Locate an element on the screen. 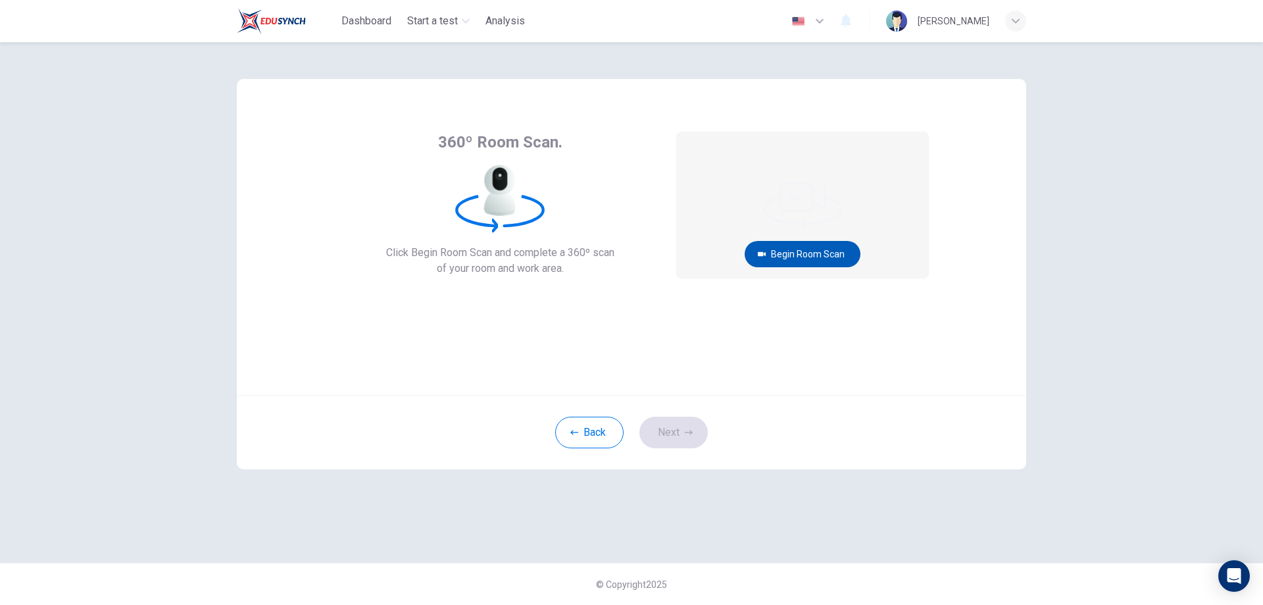  button: Begin Room Scan is located at coordinates (803, 254).